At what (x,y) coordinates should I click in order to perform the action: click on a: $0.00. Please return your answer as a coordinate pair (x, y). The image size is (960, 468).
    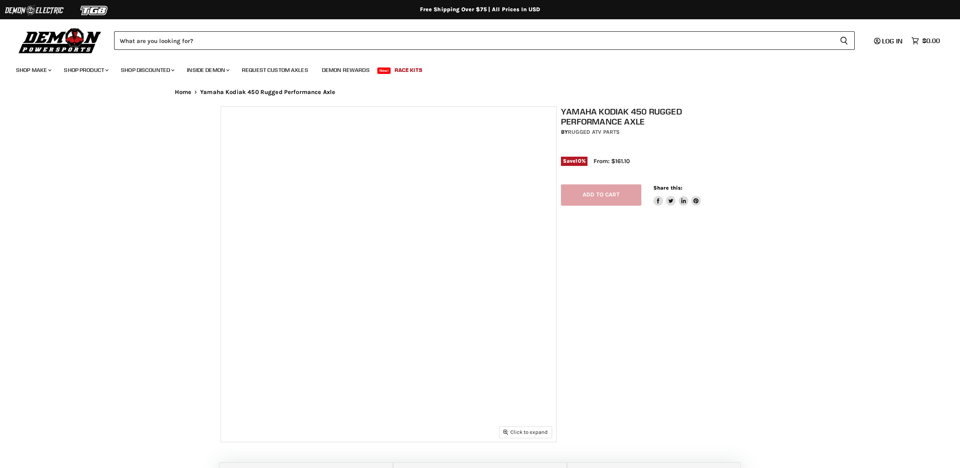
    Looking at the image, I should click on (926, 41).